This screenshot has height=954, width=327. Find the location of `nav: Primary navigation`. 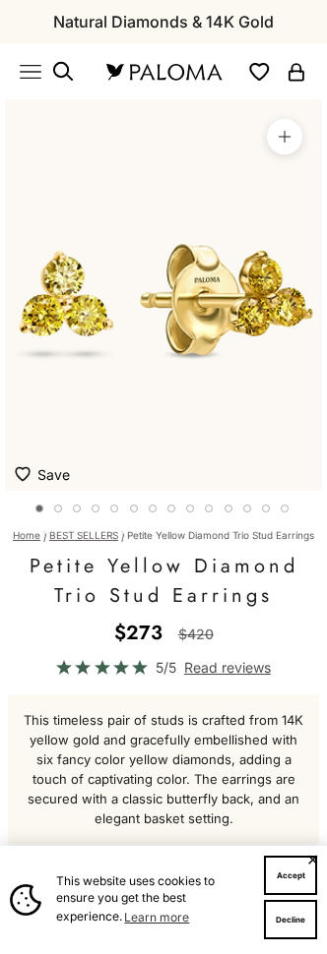

nav: Primary navigation is located at coordinates (51, 72).